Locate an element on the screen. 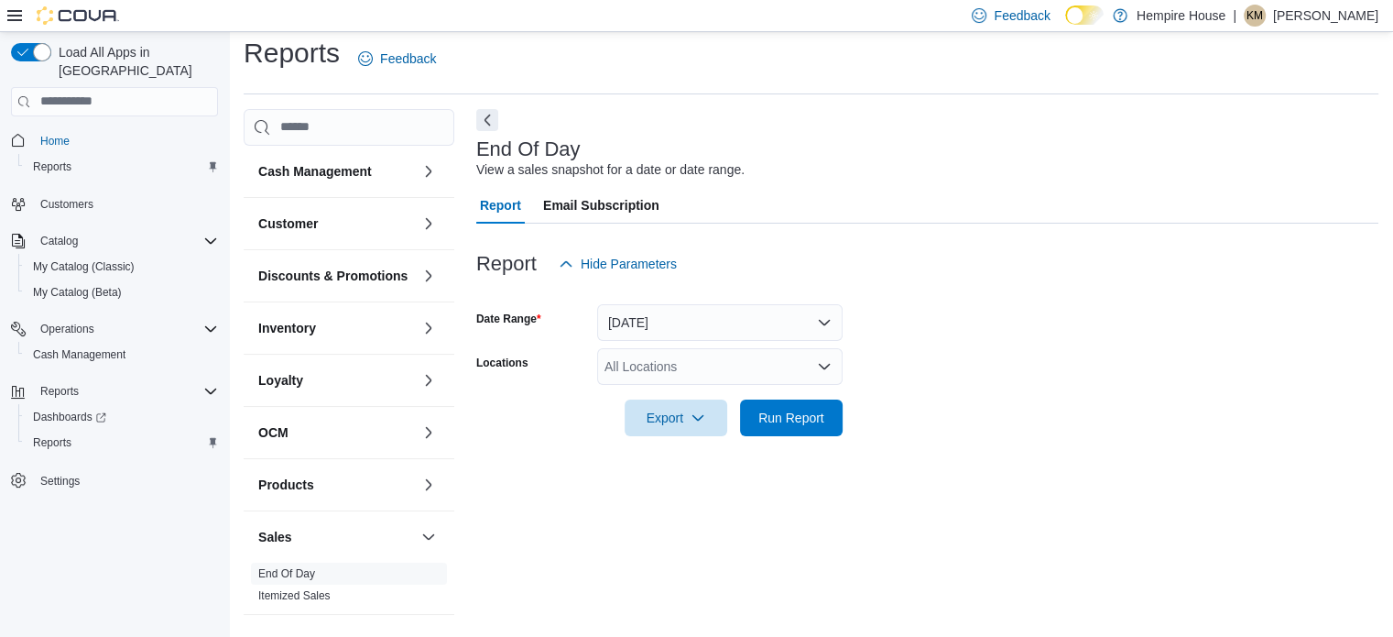  span: Customers is located at coordinates (67, 204).